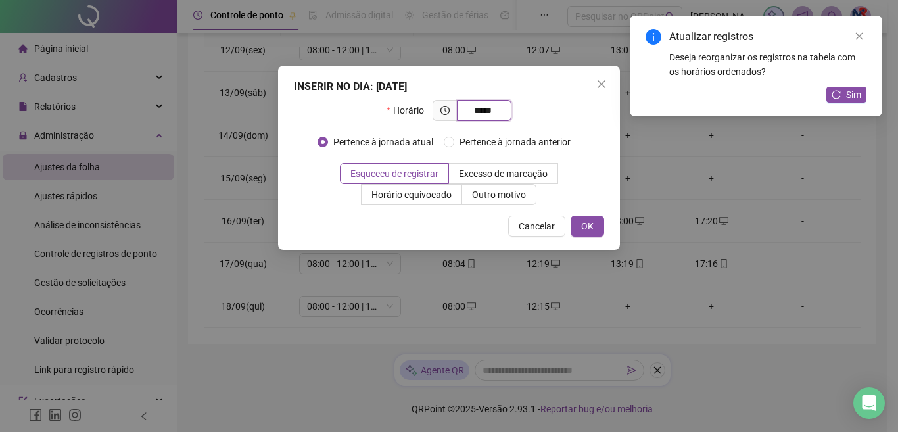 This screenshot has height=432, width=898. I want to click on span: reload, so click(836, 95).